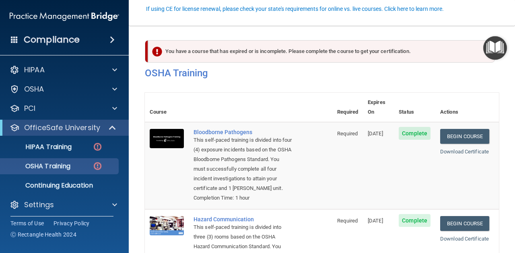 Image resolution: width=515 pixels, height=253 pixels. Describe the element at coordinates (495, 48) in the screenshot. I see `button: Open Resource Center` at that location.